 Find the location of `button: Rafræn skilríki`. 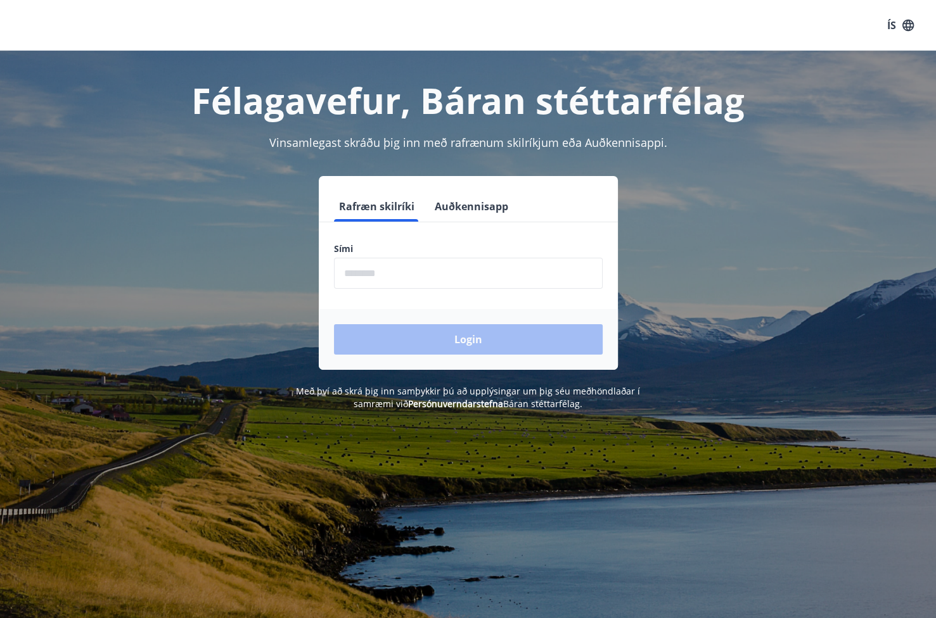

button: Rafræn skilríki is located at coordinates (376, 206).